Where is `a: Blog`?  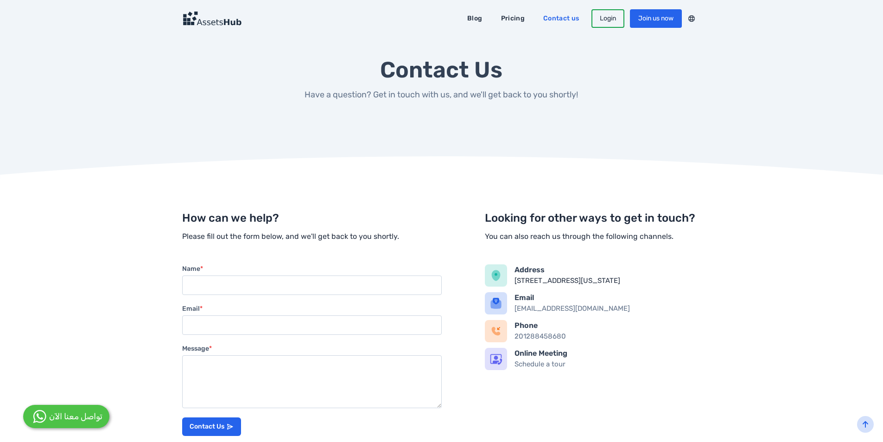 a: Blog is located at coordinates (475, 19).